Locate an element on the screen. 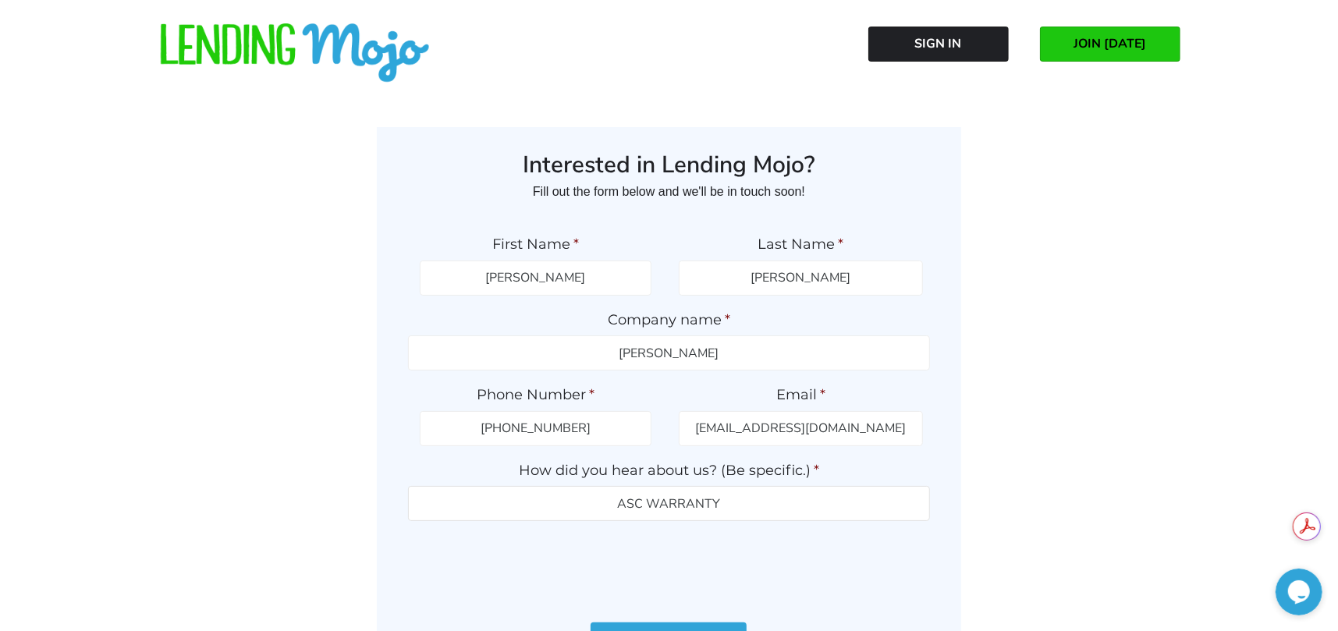 The height and width of the screenshot is (631, 1338). label: How did you hear about us? (Be specific.) is located at coordinates (668, 470).